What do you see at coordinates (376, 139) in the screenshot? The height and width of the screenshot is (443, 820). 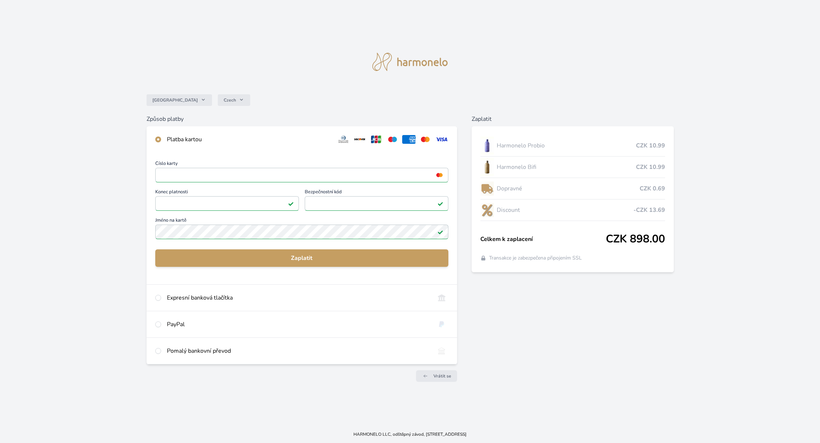 I see `img: jcb.svg` at bounding box center [376, 139].